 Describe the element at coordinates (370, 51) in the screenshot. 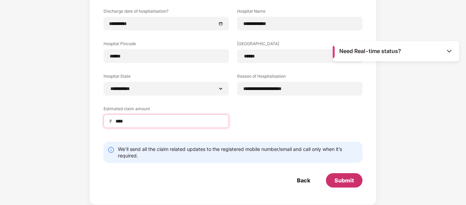

I see `span: Need Real-time status?` at that location.